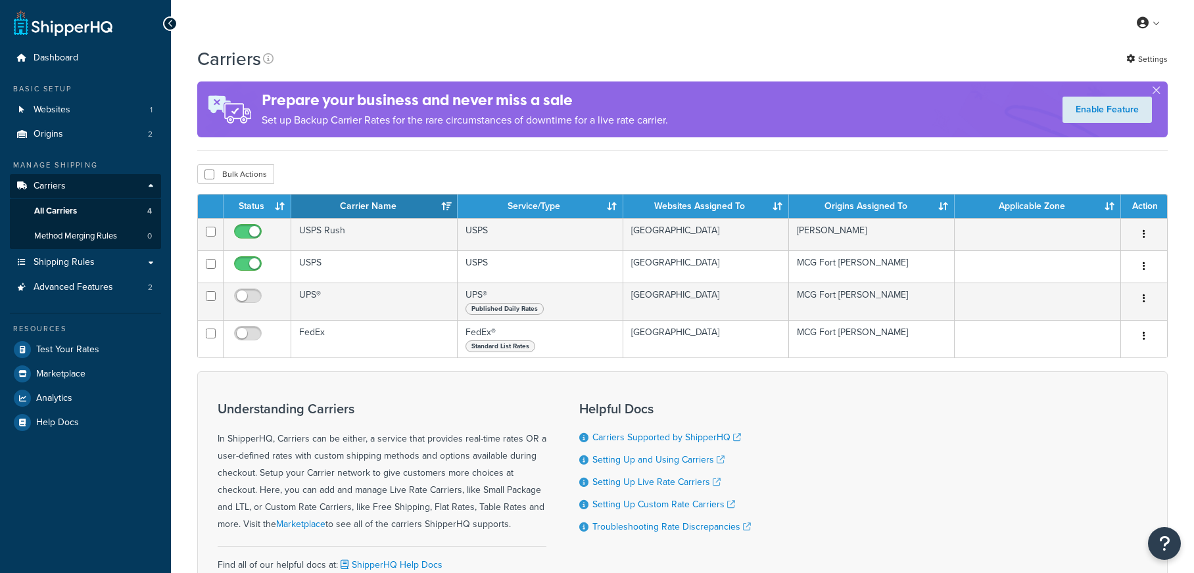  I want to click on a: Setting Up Custom Rate Carriers, so click(663, 504).